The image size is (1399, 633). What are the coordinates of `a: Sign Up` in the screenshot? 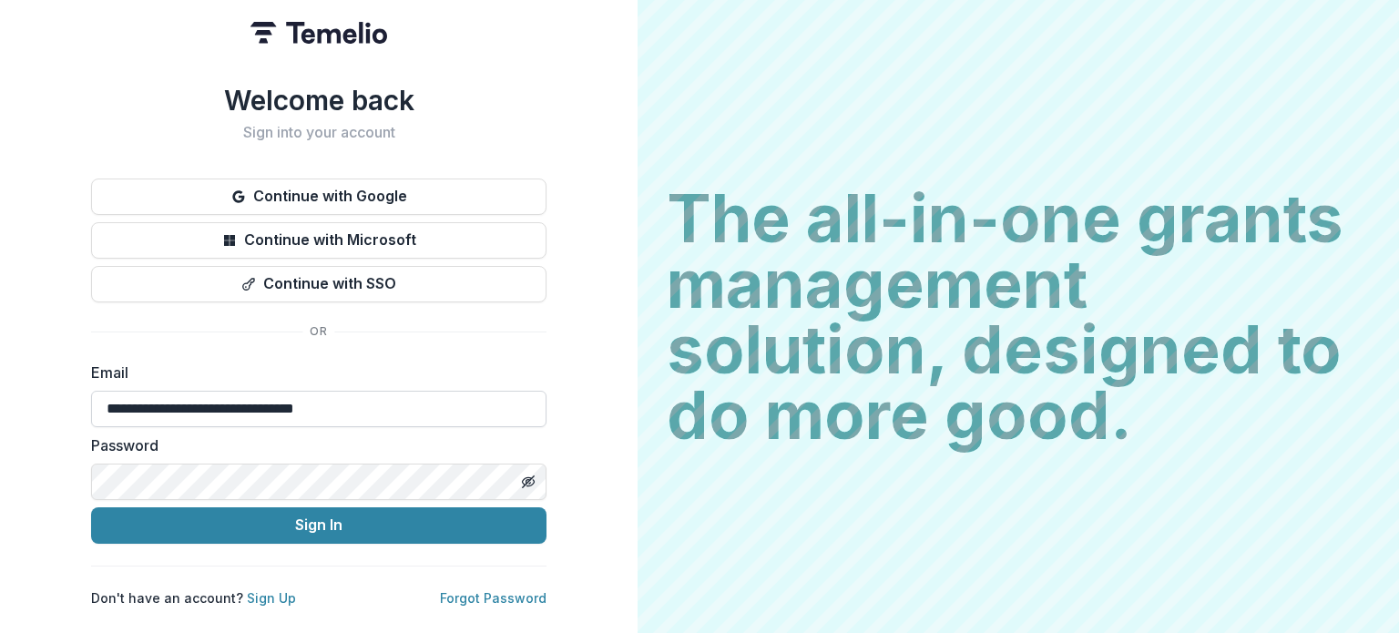 It's located at (271, 597).